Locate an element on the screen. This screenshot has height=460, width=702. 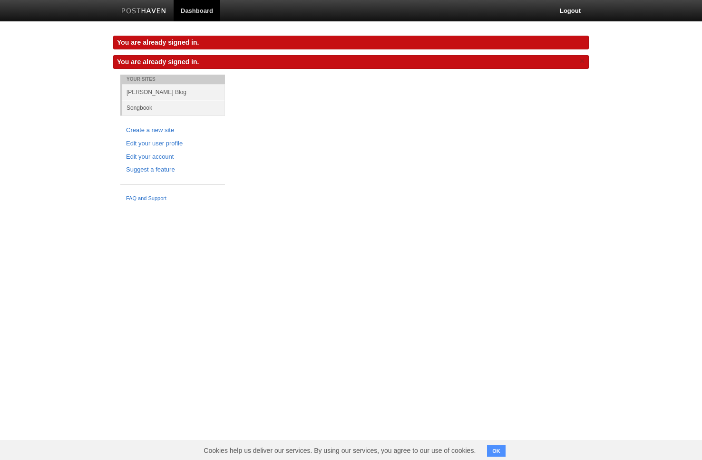
a: Edit your user profile is located at coordinates (173, 144).